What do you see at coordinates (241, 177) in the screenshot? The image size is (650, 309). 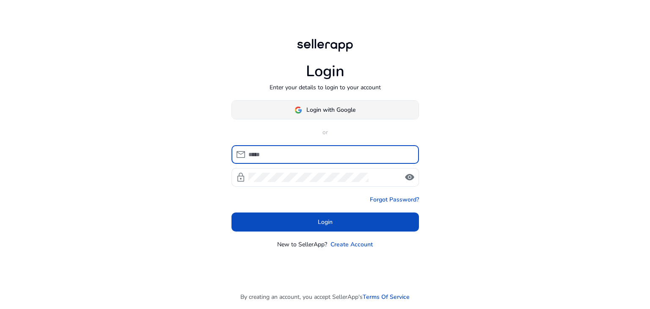 I see `span: lock` at bounding box center [241, 177].